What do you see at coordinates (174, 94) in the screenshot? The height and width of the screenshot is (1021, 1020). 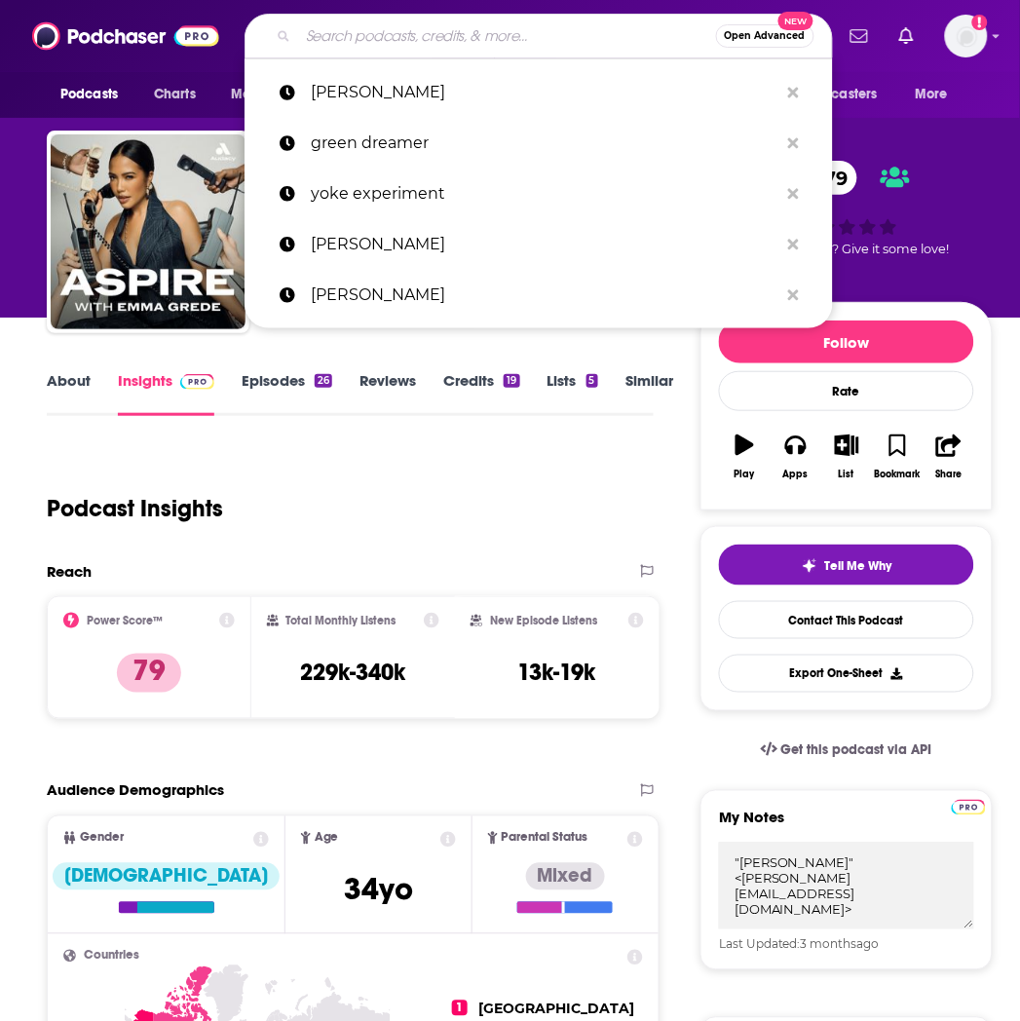 I see `span: Charts` at bounding box center [174, 94].